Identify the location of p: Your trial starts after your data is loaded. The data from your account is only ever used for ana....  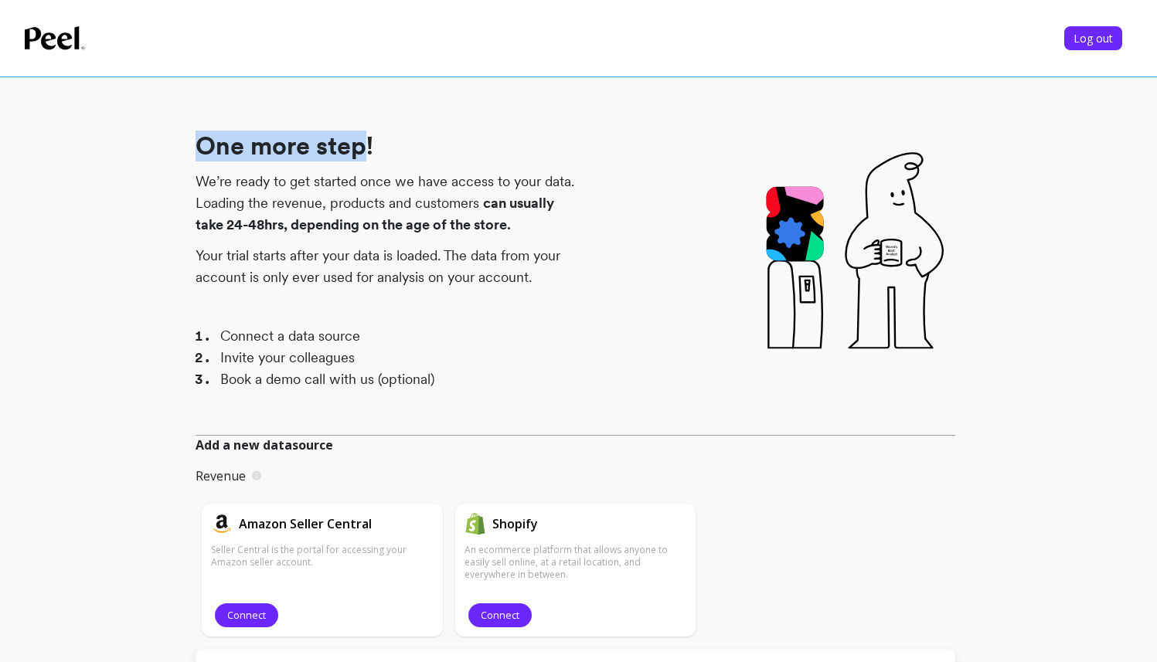
(386, 267).